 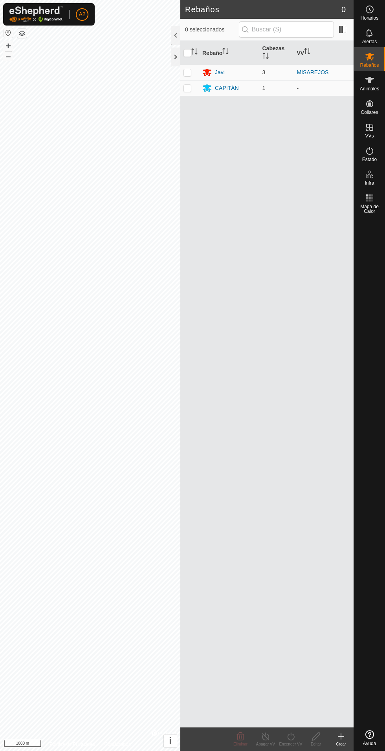 What do you see at coordinates (291, 744) in the screenshot?
I see `font: Encender VV` at bounding box center [291, 744].